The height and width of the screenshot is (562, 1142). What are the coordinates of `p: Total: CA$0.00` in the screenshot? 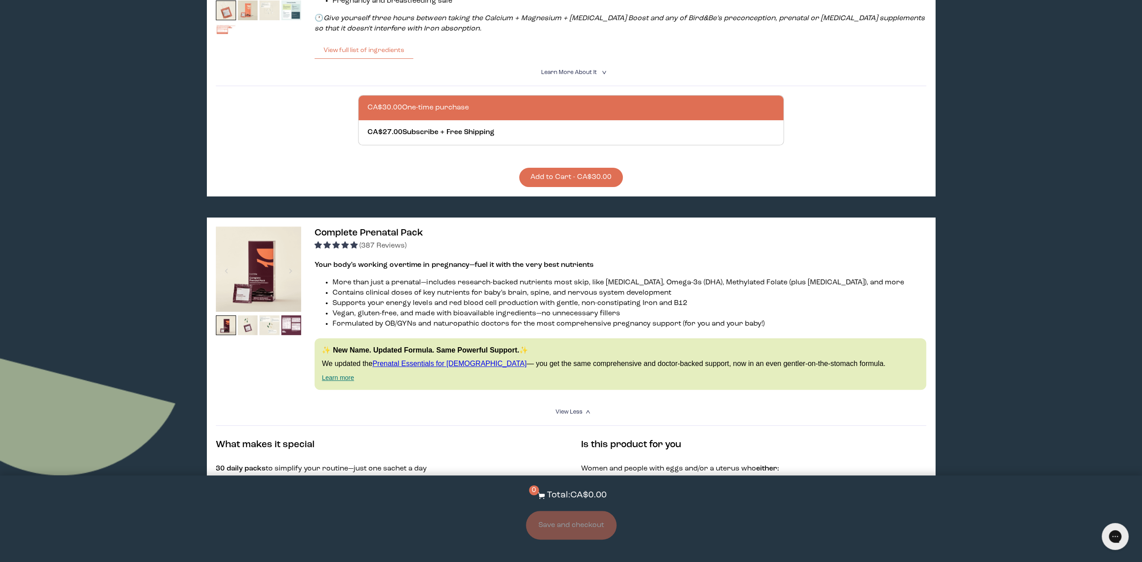 It's located at (576, 495).